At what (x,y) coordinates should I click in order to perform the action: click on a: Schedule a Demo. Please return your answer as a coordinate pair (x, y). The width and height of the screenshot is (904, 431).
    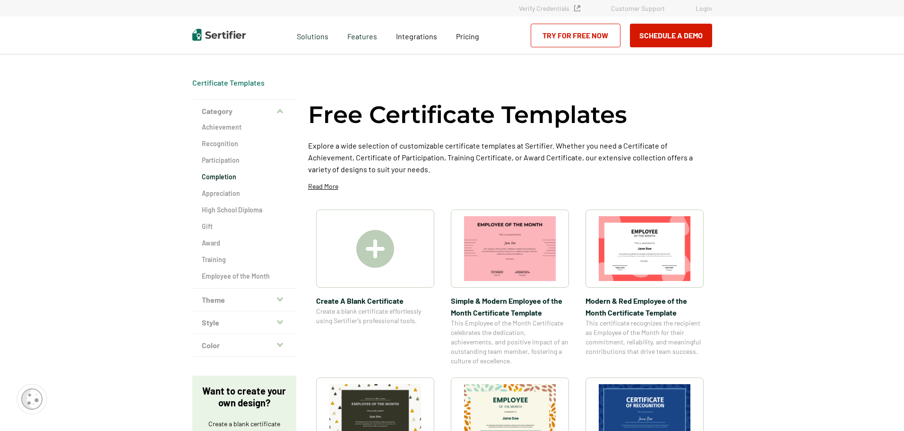
    Looking at the image, I should click on (671, 35).